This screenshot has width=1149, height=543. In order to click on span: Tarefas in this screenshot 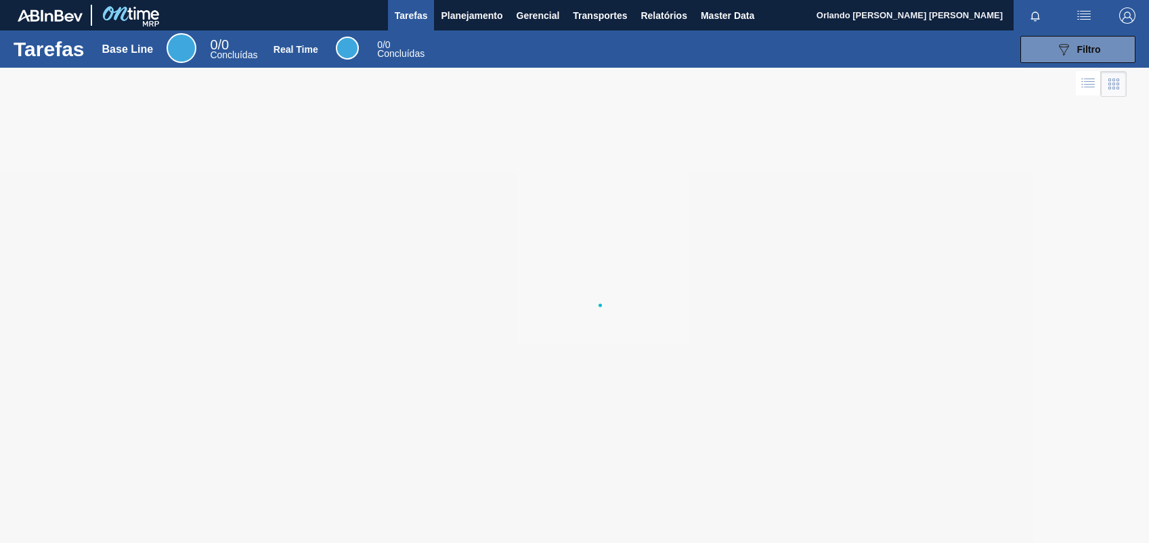, I will do `click(411, 16)`.